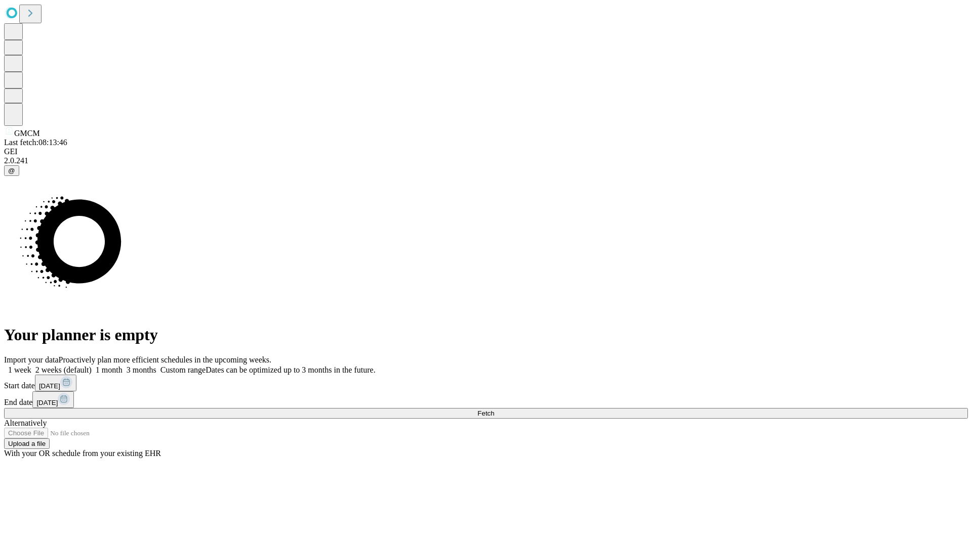  Describe the element at coordinates (486, 383) in the screenshot. I see `div: Start date` at that location.